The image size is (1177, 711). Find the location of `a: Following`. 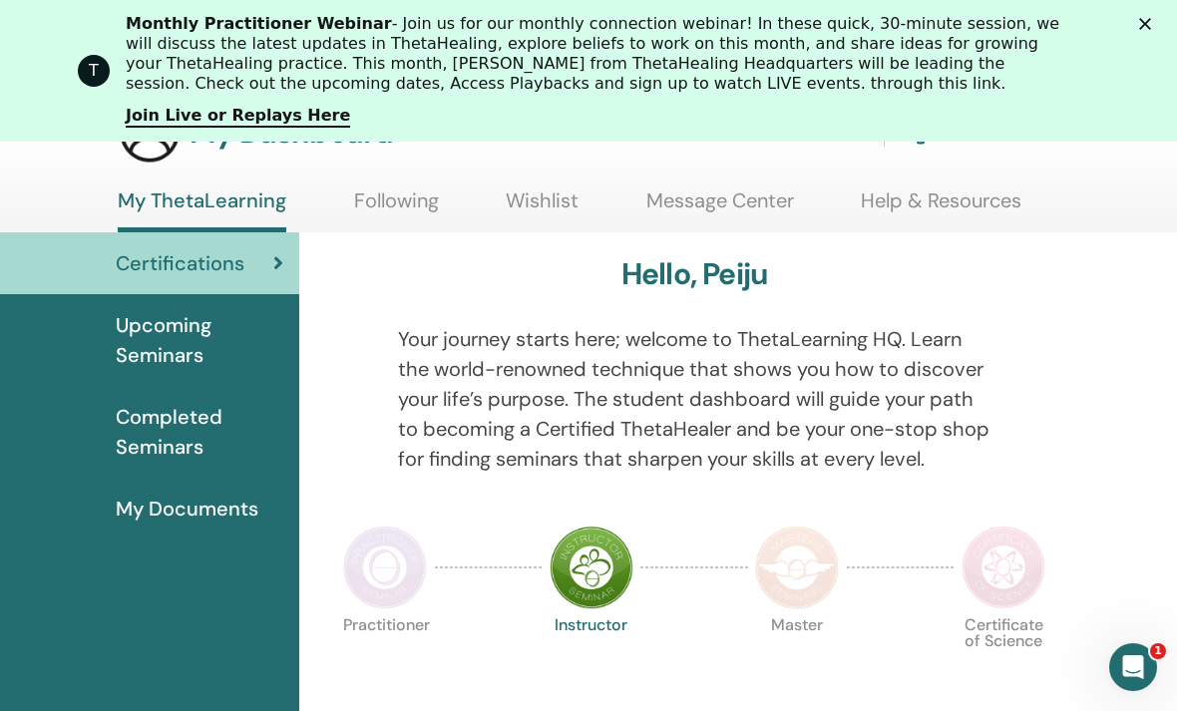

a: Following is located at coordinates (396, 207).